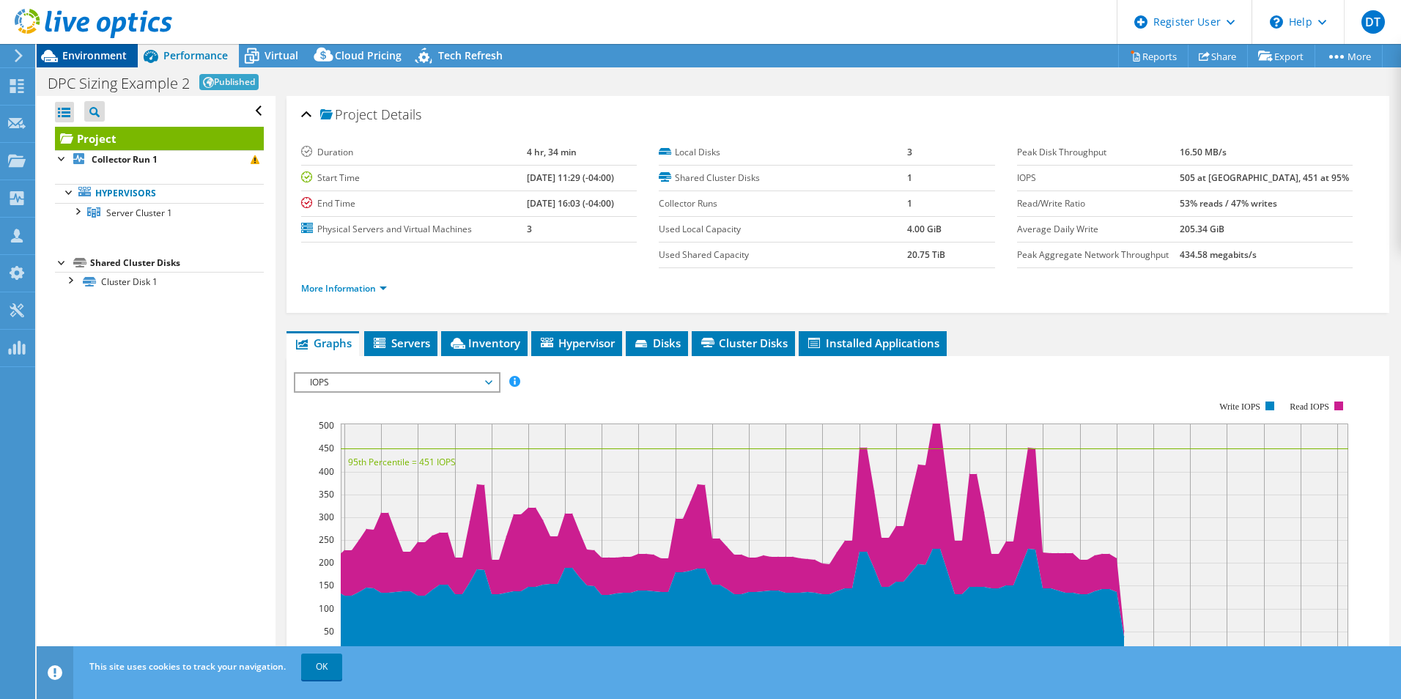 The height and width of the screenshot is (699, 1401). What do you see at coordinates (329, 631) in the screenshot?
I see `text: 50` at bounding box center [329, 631].